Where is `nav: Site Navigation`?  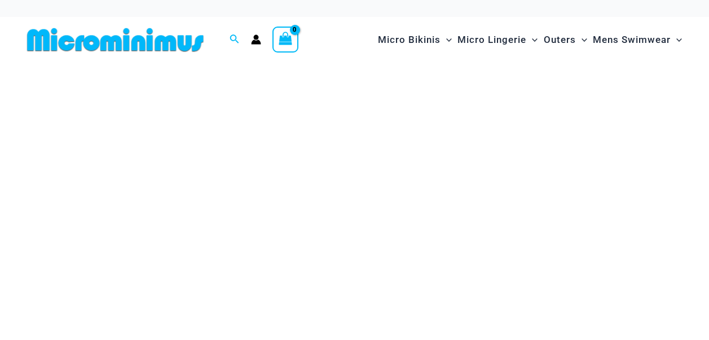 nav: Site Navigation is located at coordinates (530, 39).